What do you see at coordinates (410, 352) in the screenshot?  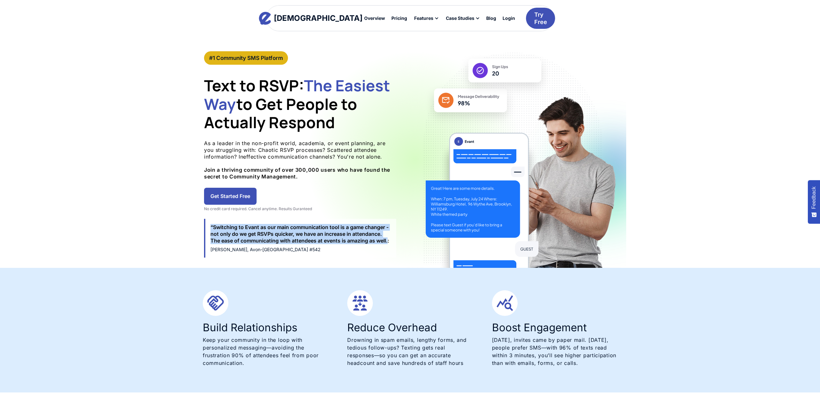 I see `p: Drowning in spam emails, lengthy forms, and tedious follow-ups? Texting gets real responses—so yo...` at bounding box center [410, 352].